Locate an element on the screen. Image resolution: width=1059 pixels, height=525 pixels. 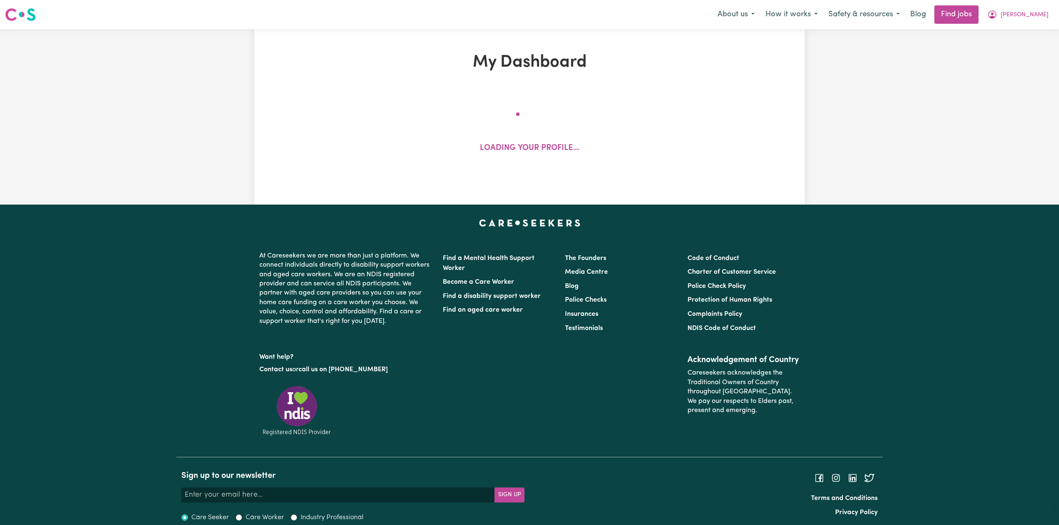
a: Police Check Policy is located at coordinates (717, 286).